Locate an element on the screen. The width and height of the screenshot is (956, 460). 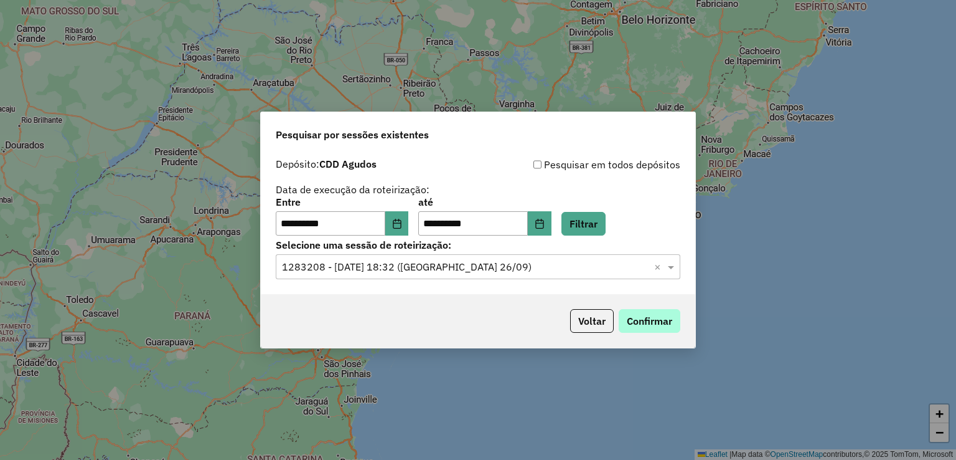
label: Entre is located at coordinates (342, 202).